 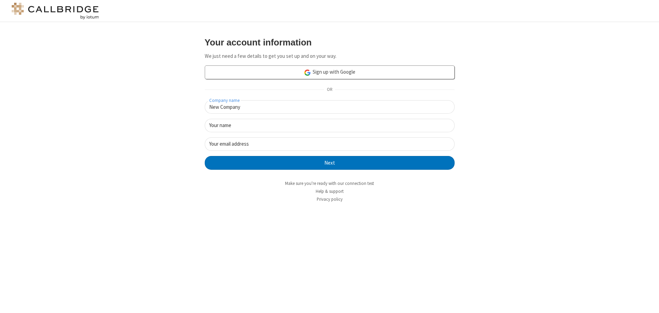 What do you see at coordinates (329, 125) in the screenshot?
I see `input: Your name` at bounding box center [329, 125].